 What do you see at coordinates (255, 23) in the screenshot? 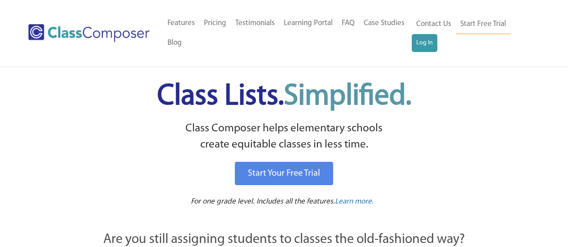
I see `a: Testimonials` at bounding box center [255, 23].